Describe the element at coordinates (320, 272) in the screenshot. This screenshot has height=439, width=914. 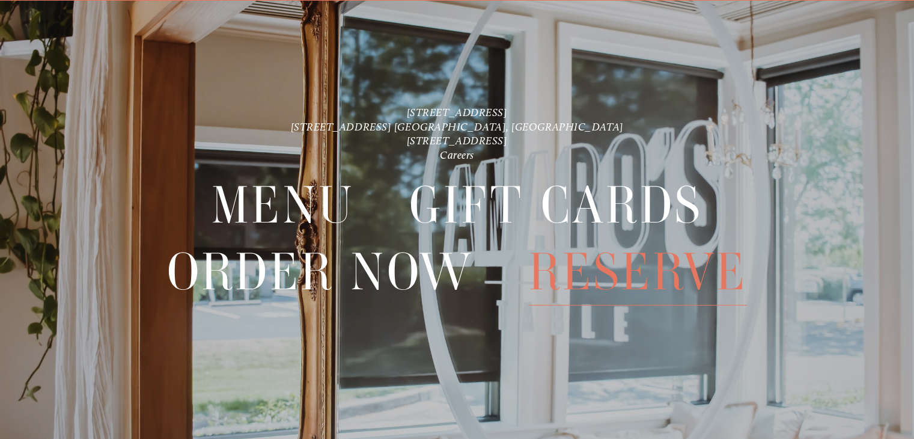
I see `a: Order Now` at that location.